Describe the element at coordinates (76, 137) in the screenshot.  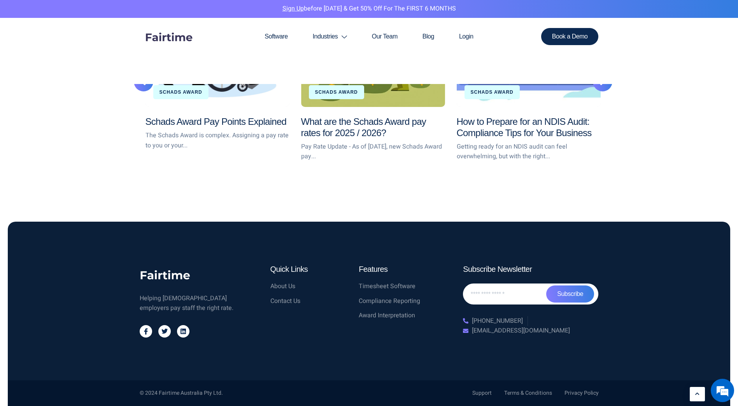
I see `span: We're online!` at that location.